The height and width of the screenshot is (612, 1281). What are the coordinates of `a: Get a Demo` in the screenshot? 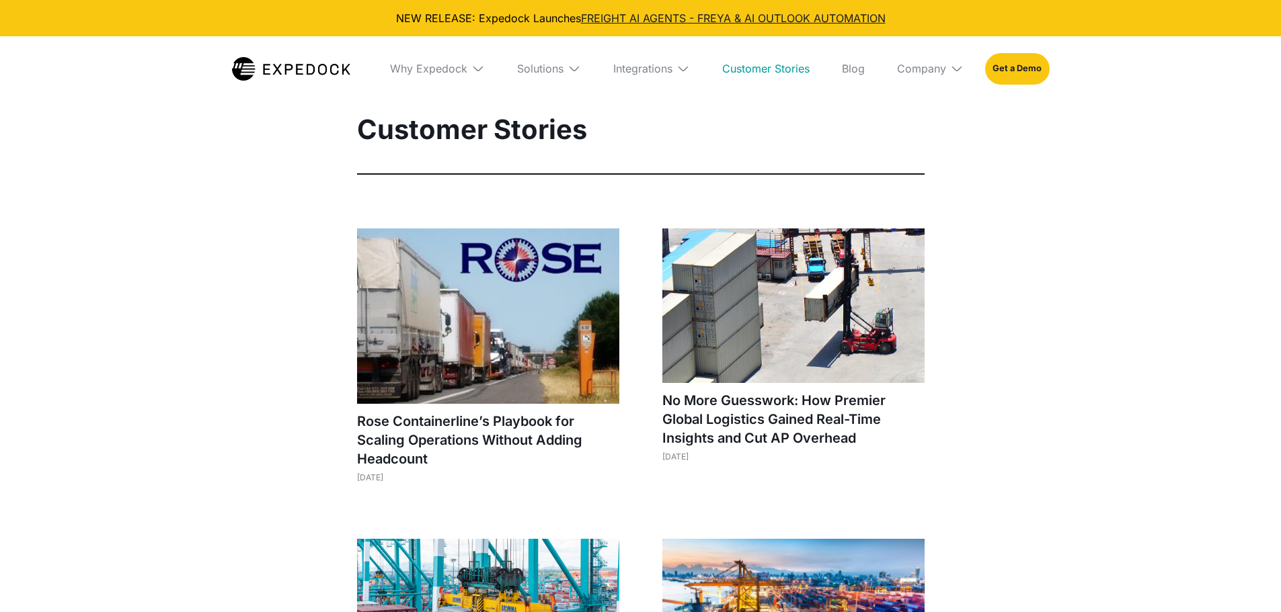 It's located at (1016, 69).